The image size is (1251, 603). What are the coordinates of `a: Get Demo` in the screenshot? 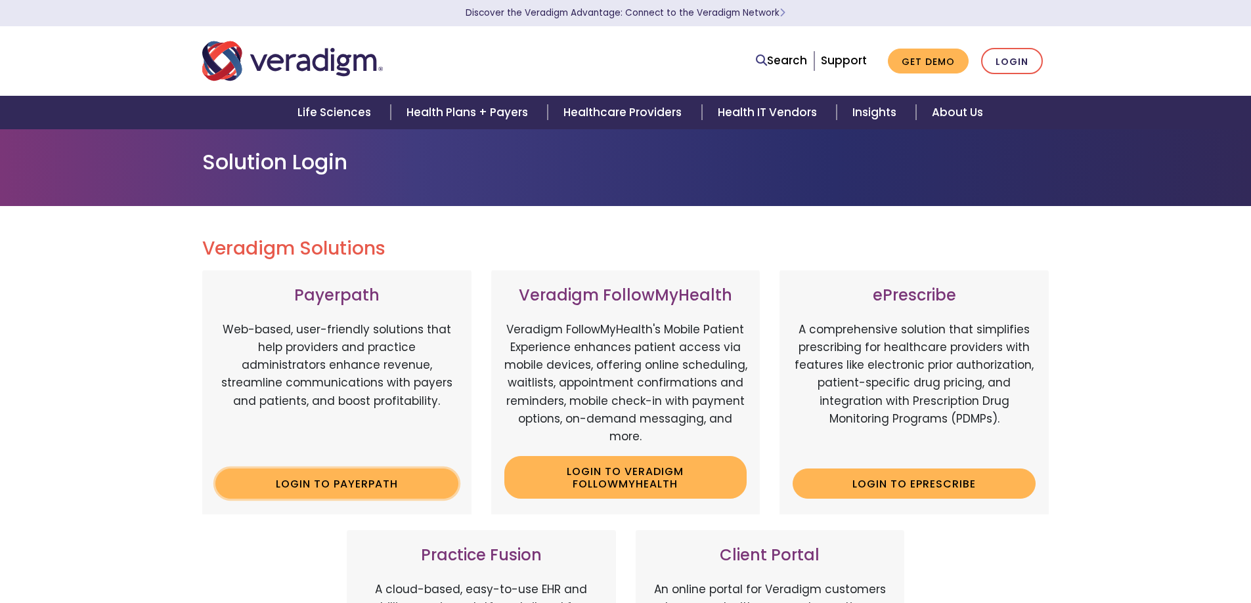 It's located at (928, 61).